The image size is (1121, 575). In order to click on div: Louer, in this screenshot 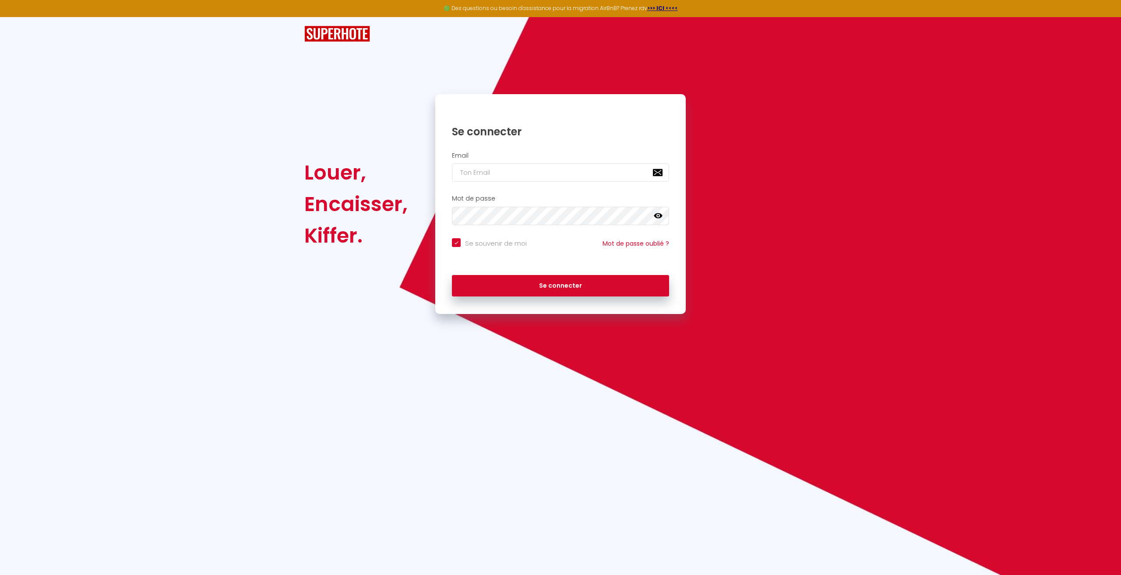, I will do `click(356, 173)`.